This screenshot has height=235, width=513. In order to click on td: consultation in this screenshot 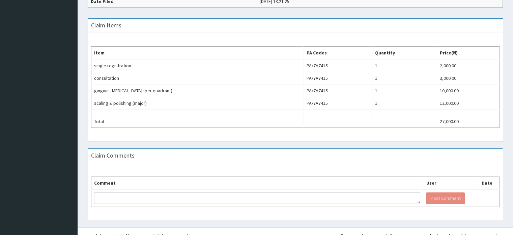, I will do `click(198, 78)`.